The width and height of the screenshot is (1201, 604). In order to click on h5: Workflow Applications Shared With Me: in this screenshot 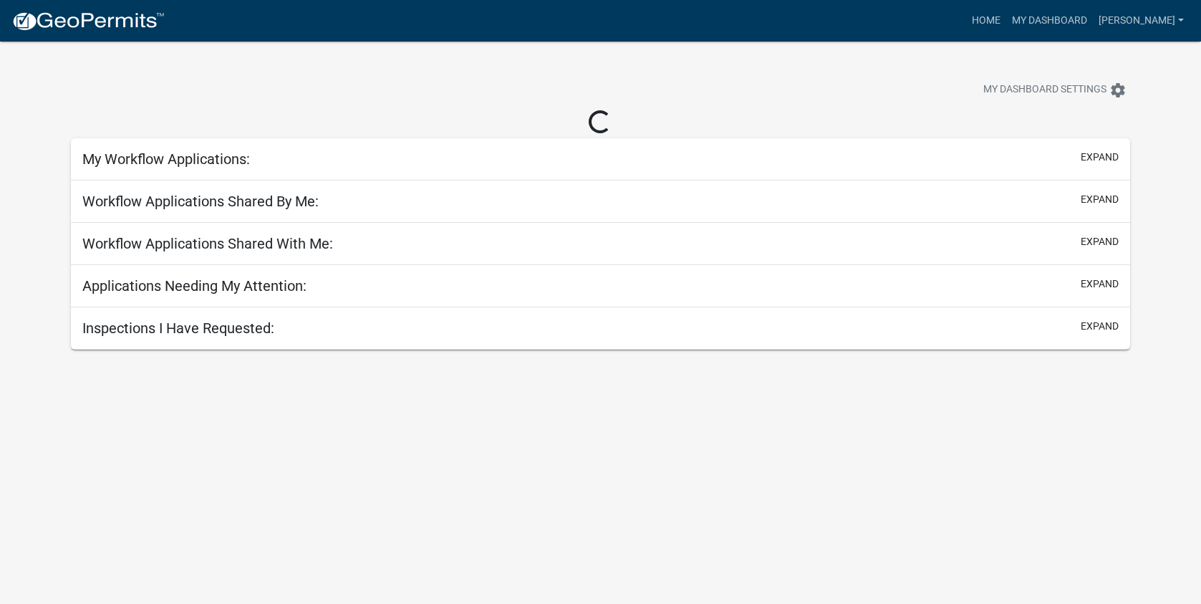, I will do `click(208, 244)`.